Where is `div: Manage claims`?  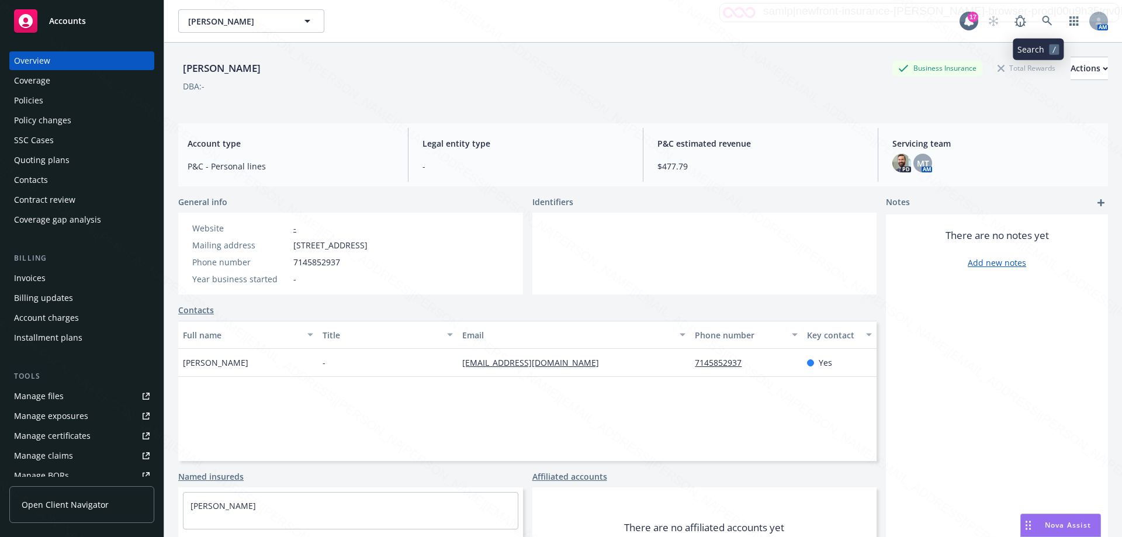 div: Manage claims is located at coordinates (43, 456).